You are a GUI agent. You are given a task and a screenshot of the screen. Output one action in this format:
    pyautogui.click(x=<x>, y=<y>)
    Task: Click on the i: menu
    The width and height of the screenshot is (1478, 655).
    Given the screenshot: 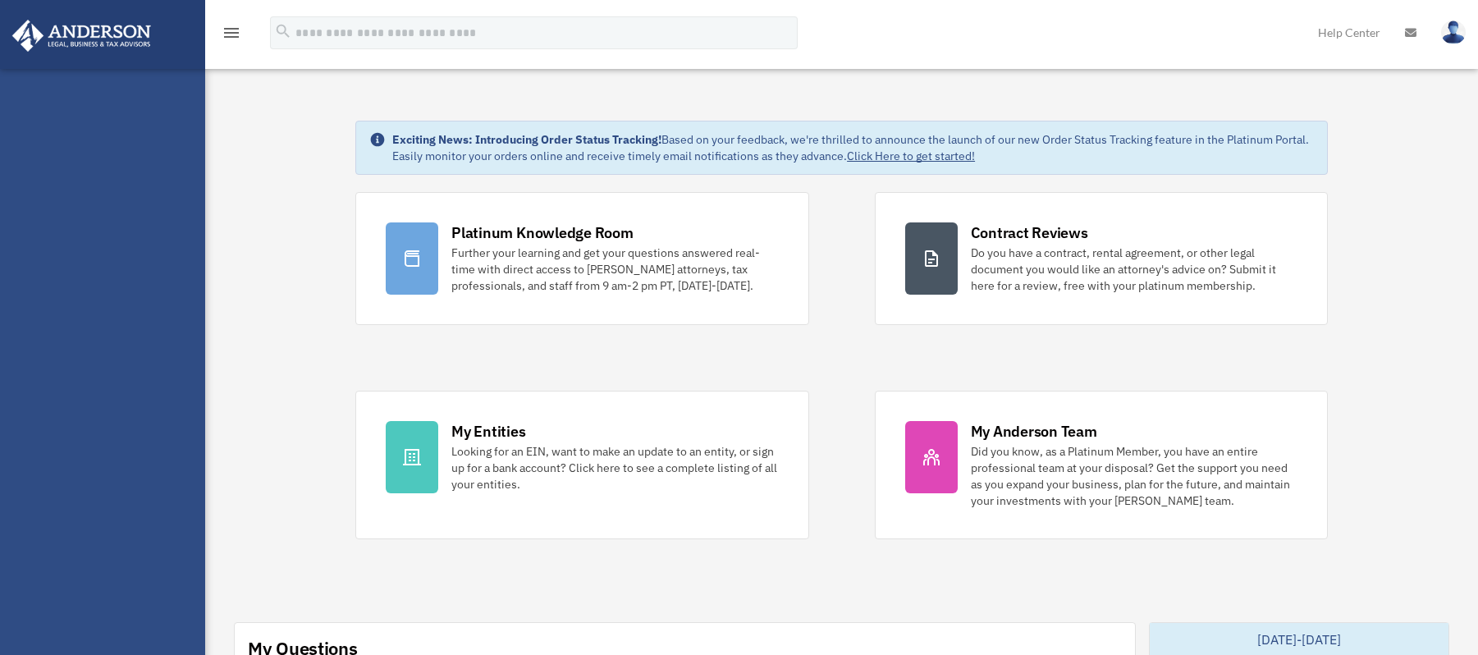 What is the action you would take?
    pyautogui.click(x=231, y=33)
    